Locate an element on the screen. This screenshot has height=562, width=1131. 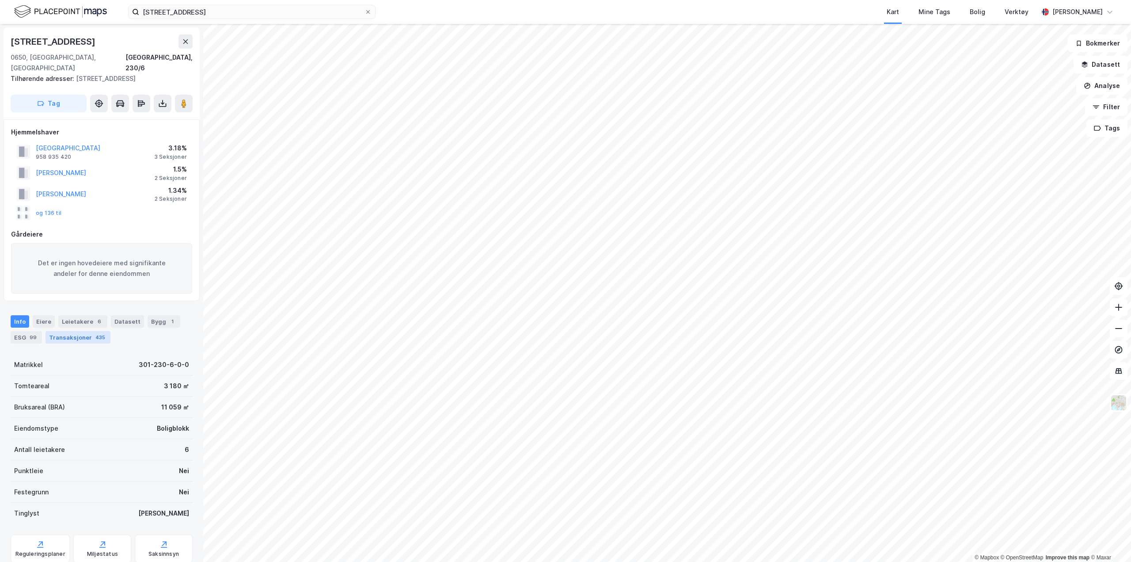
div: 3.18% is located at coordinates (171, 148).